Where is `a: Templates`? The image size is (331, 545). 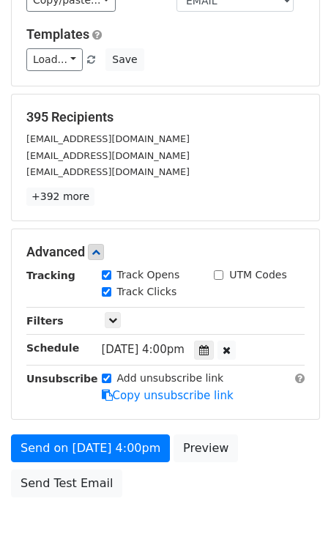 a: Templates is located at coordinates (58, 34).